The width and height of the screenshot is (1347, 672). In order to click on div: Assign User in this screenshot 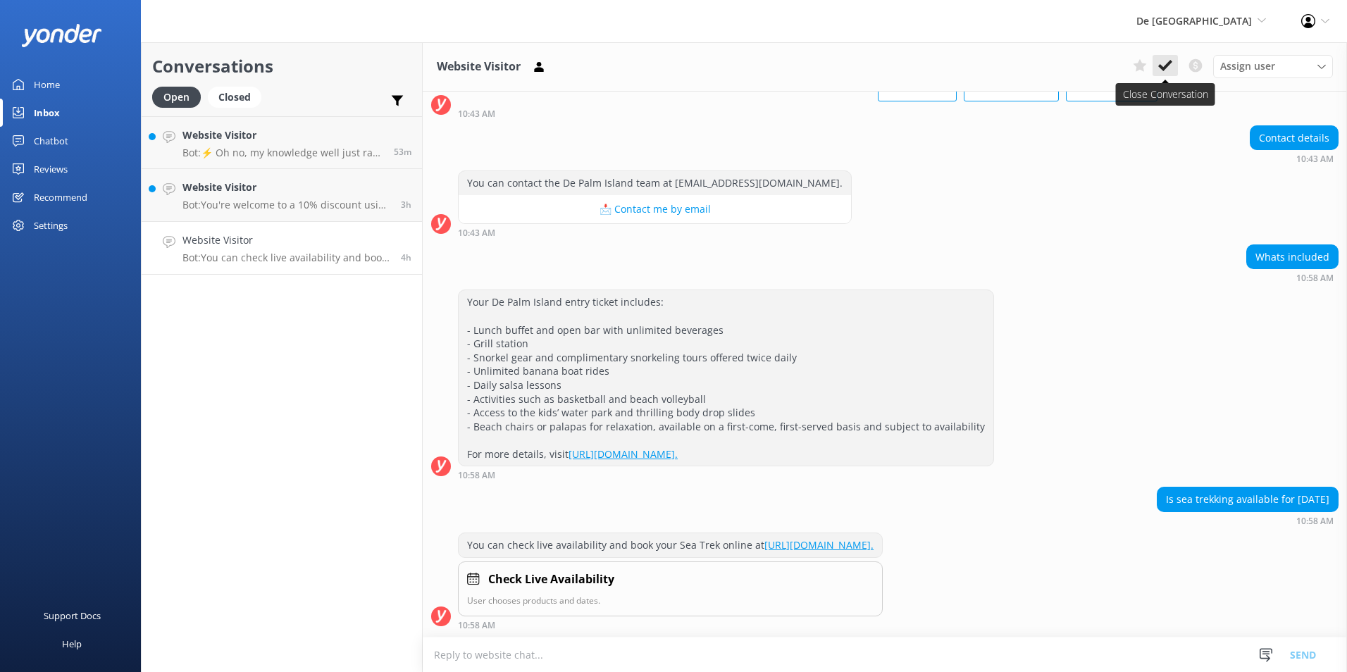, I will do `click(1273, 66)`.